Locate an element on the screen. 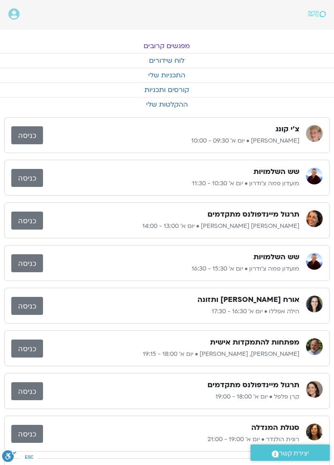  p: קרן פלפל • יום א׳ 18:00 - 19:00 is located at coordinates (171, 397).